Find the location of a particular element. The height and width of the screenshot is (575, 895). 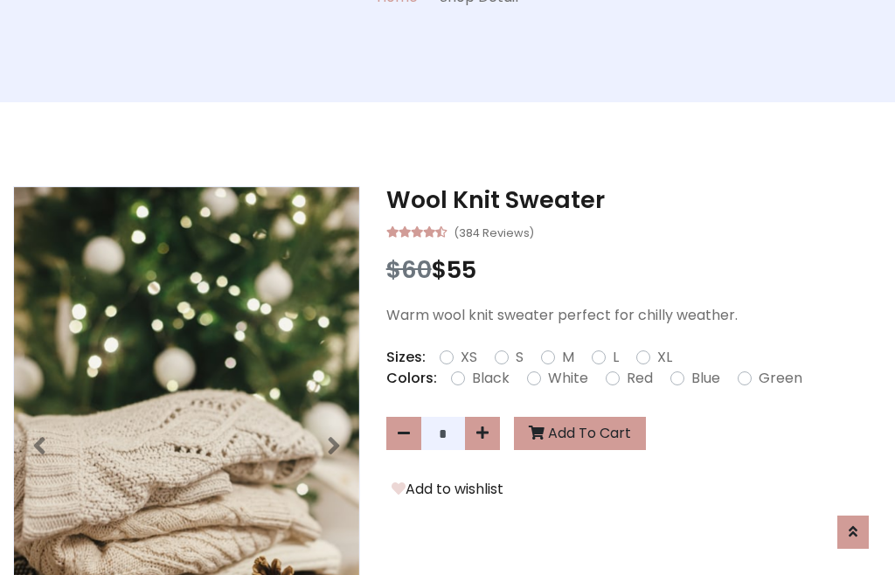

h3: Wool Knit Sweater is located at coordinates (634, 200).